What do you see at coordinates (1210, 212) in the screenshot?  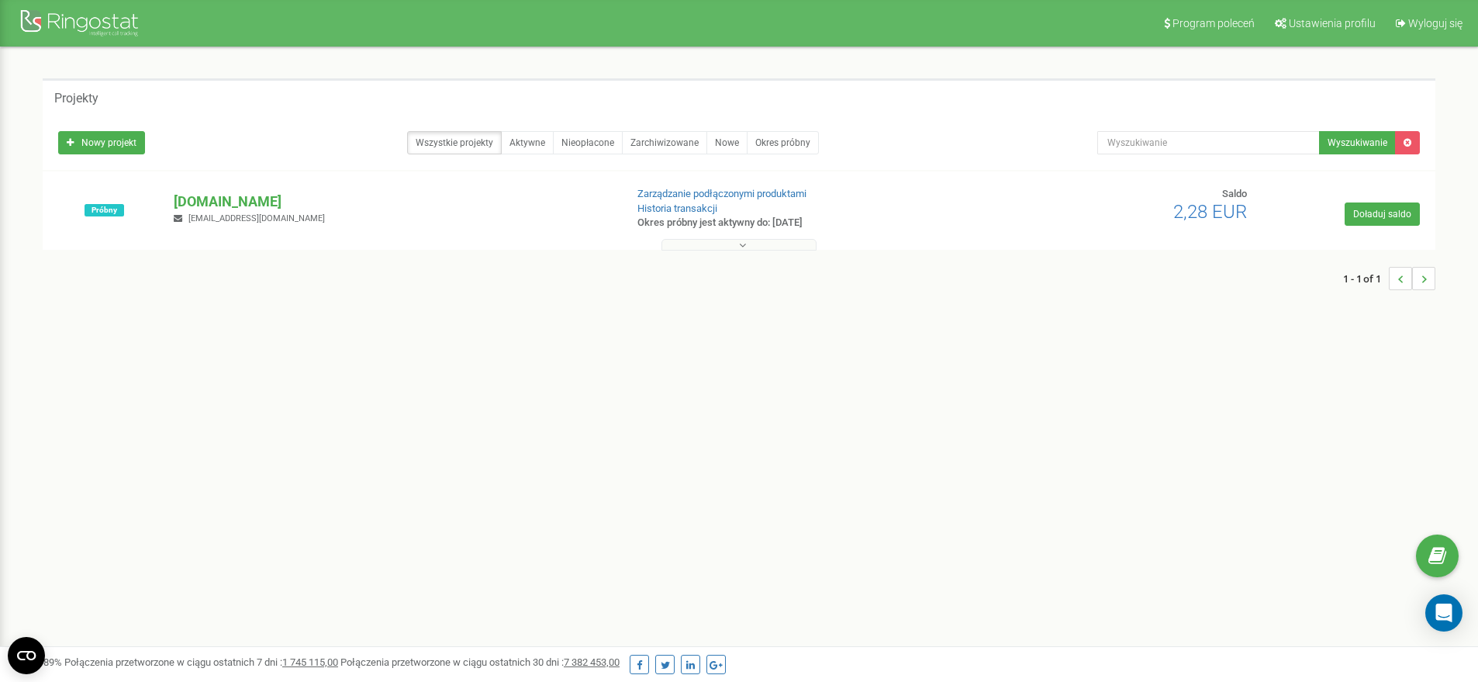 I see `span: 2,28 EUR` at bounding box center [1210, 212].